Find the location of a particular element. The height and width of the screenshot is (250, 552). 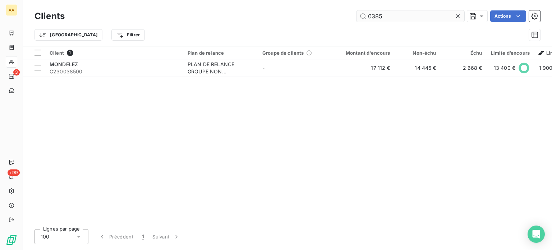

button: Suivant is located at coordinates (166, 236).